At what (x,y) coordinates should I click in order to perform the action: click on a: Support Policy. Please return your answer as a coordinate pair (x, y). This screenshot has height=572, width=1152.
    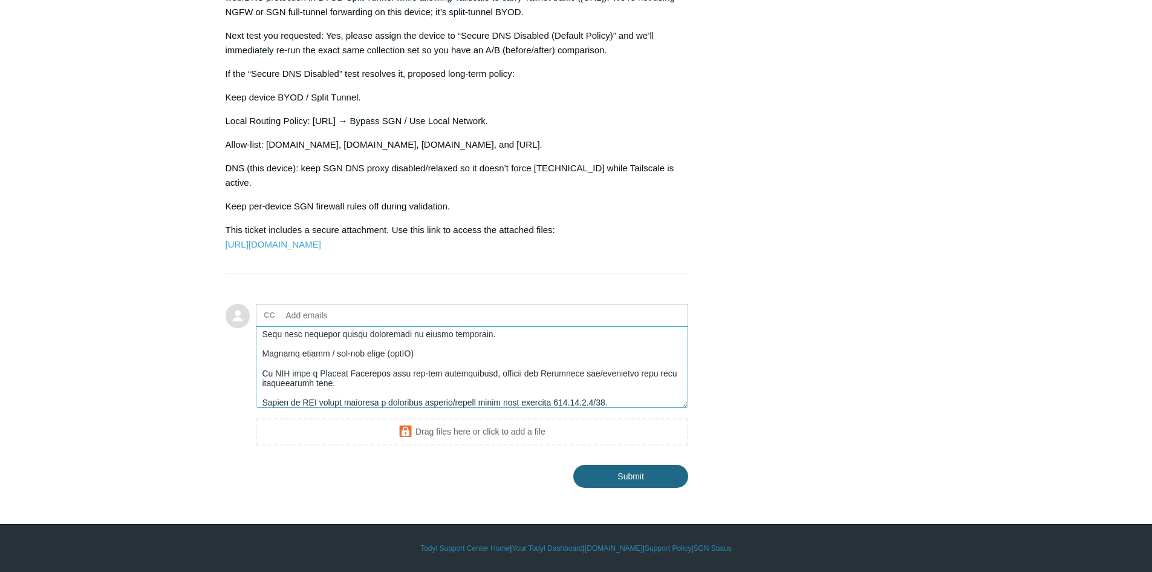
    Looking at the image, I should click on (668, 548).